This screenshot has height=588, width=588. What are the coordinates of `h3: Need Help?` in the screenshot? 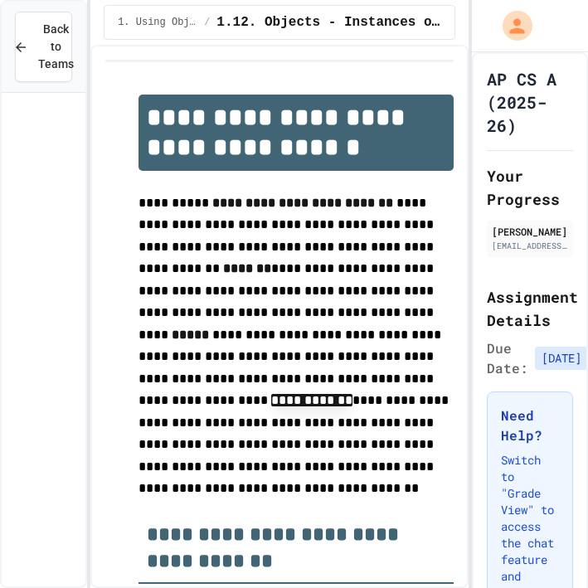 It's located at (530, 425).